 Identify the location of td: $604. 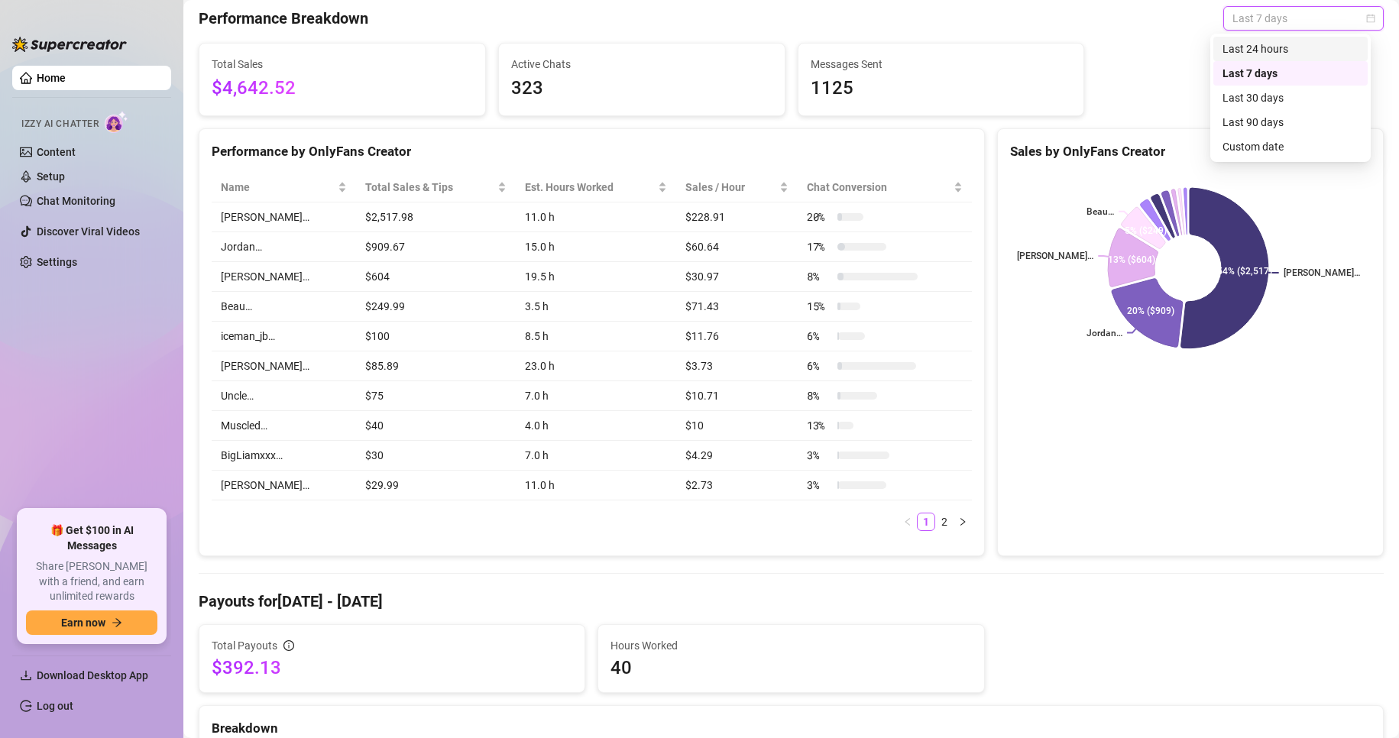
(435, 277).